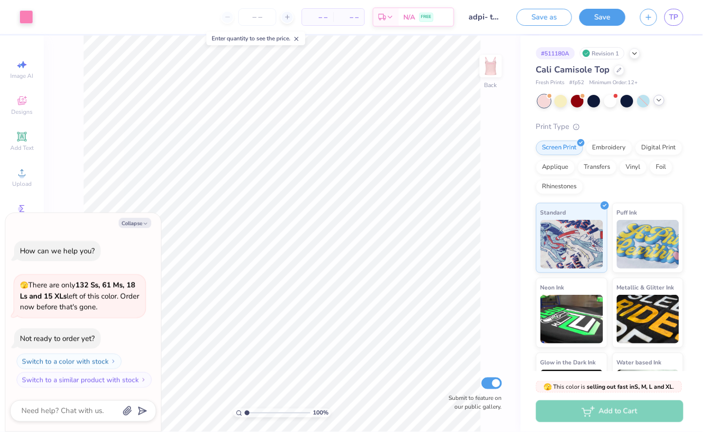 The width and height of the screenshot is (703, 432). What do you see at coordinates (550, 83) in the screenshot?
I see `span: Fresh Prints` at bounding box center [550, 83].